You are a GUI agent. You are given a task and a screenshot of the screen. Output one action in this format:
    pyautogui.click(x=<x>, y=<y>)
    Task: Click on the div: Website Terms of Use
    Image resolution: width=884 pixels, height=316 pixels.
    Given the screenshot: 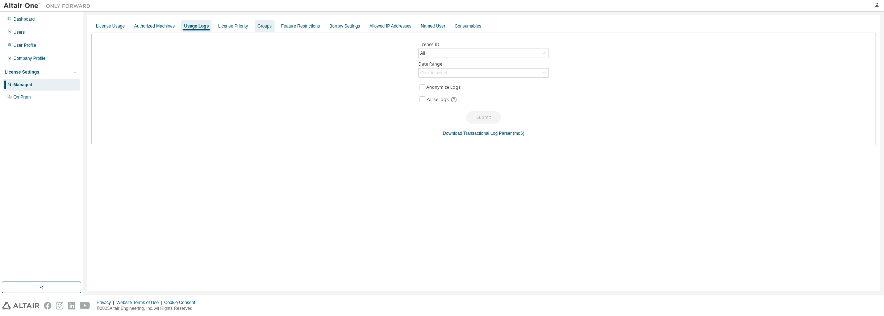 What is the action you would take?
    pyautogui.click(x=140, y=303)
    